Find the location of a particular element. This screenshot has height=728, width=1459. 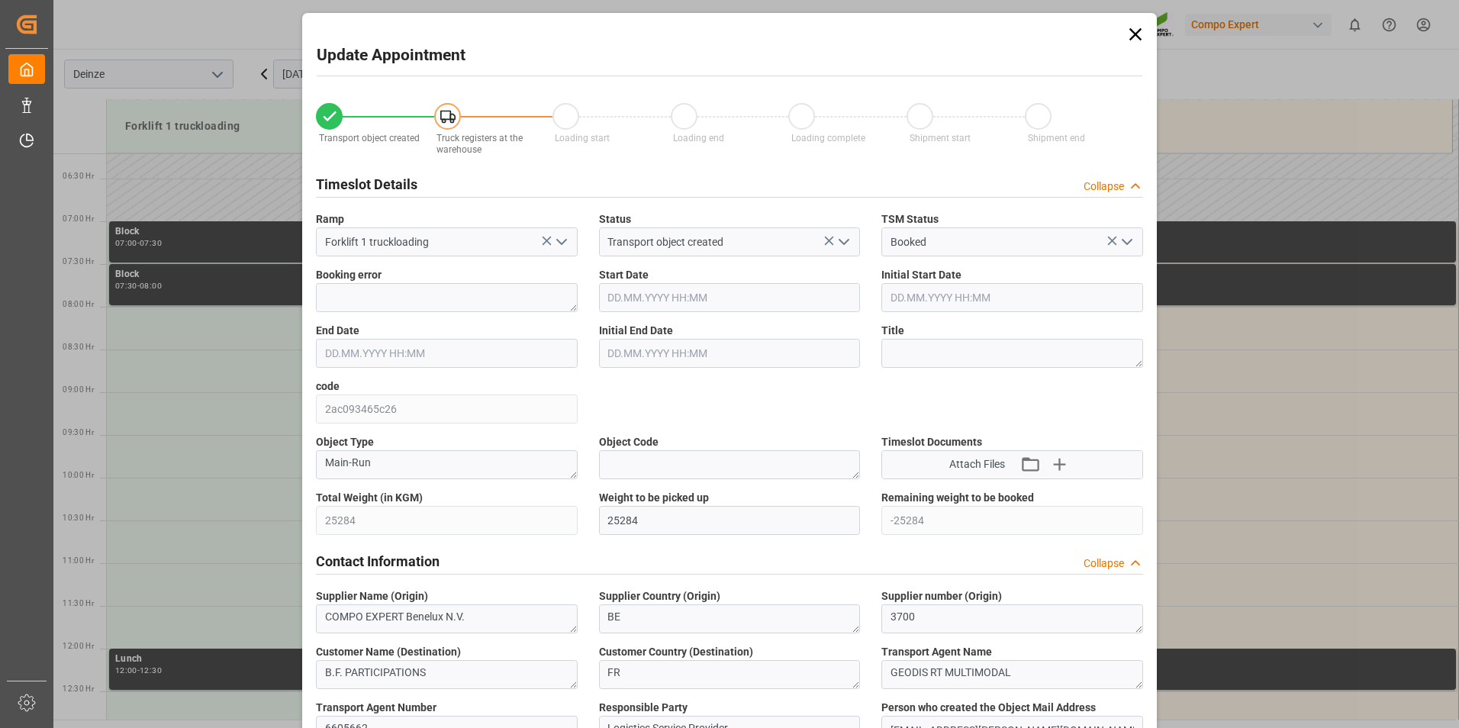

span: code is located at coordinates (327, 386).